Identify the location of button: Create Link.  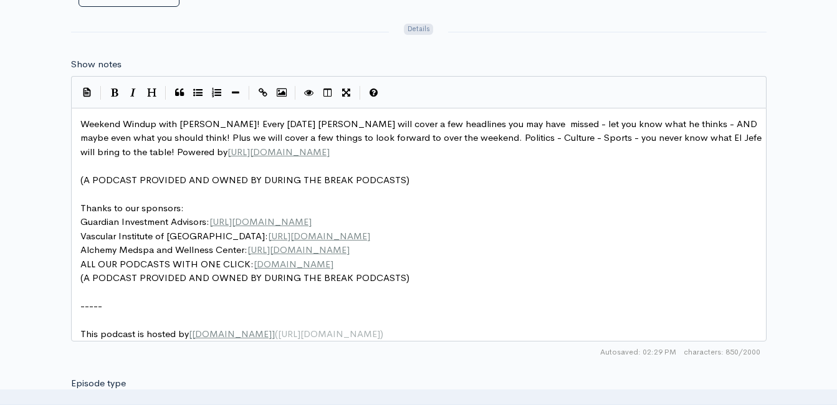
(263, 93).